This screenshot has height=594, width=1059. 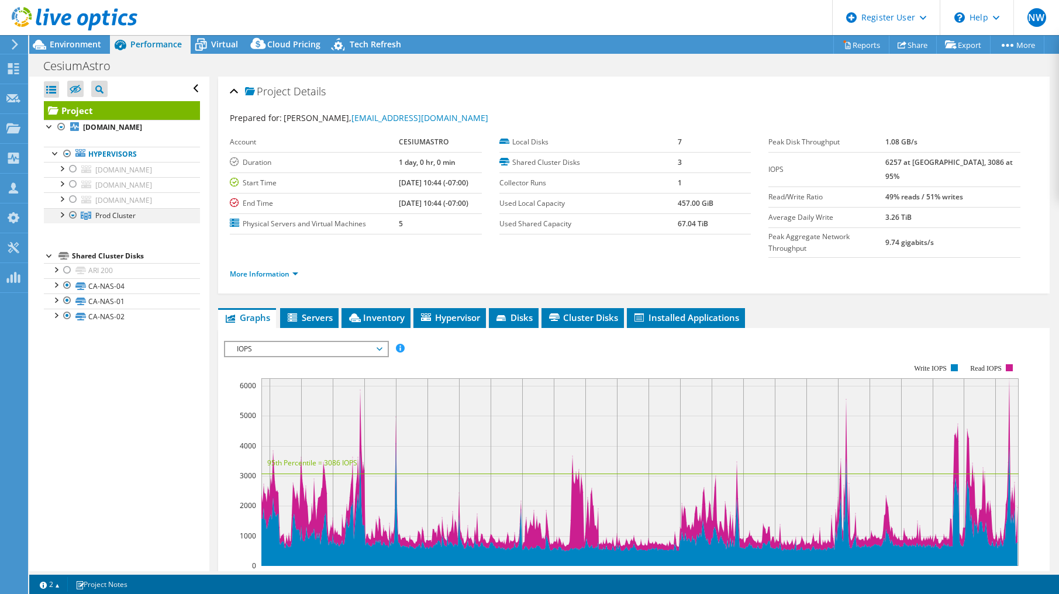 What do you see at coordinates (987, 368) in the screenshot?
I see `text: Read IOPS` at bounding box center [987, 368].